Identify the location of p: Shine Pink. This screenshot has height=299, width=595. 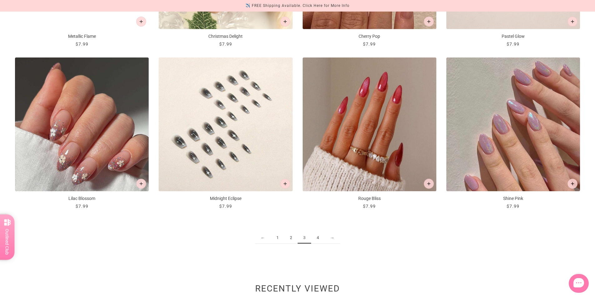
(513, 198).